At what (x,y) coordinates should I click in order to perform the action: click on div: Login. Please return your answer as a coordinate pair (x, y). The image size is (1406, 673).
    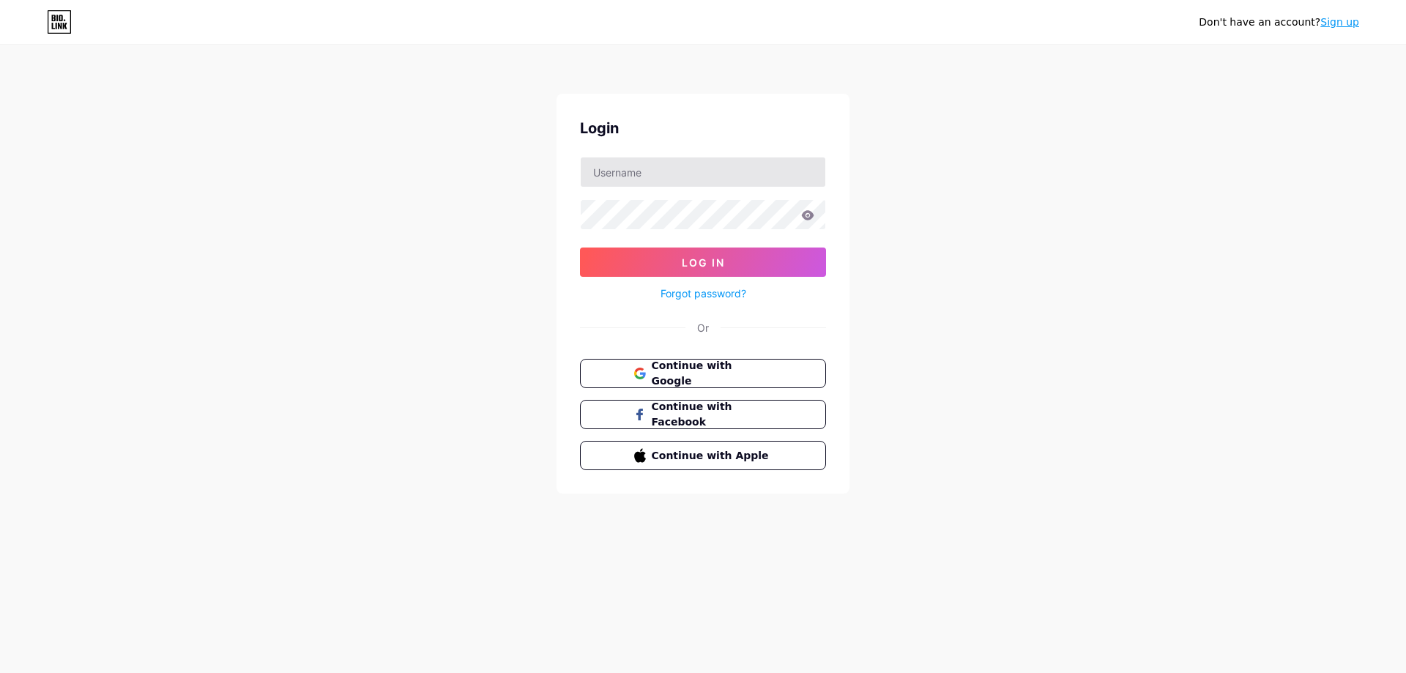
    Looking at the image, I should click on (703, 128).